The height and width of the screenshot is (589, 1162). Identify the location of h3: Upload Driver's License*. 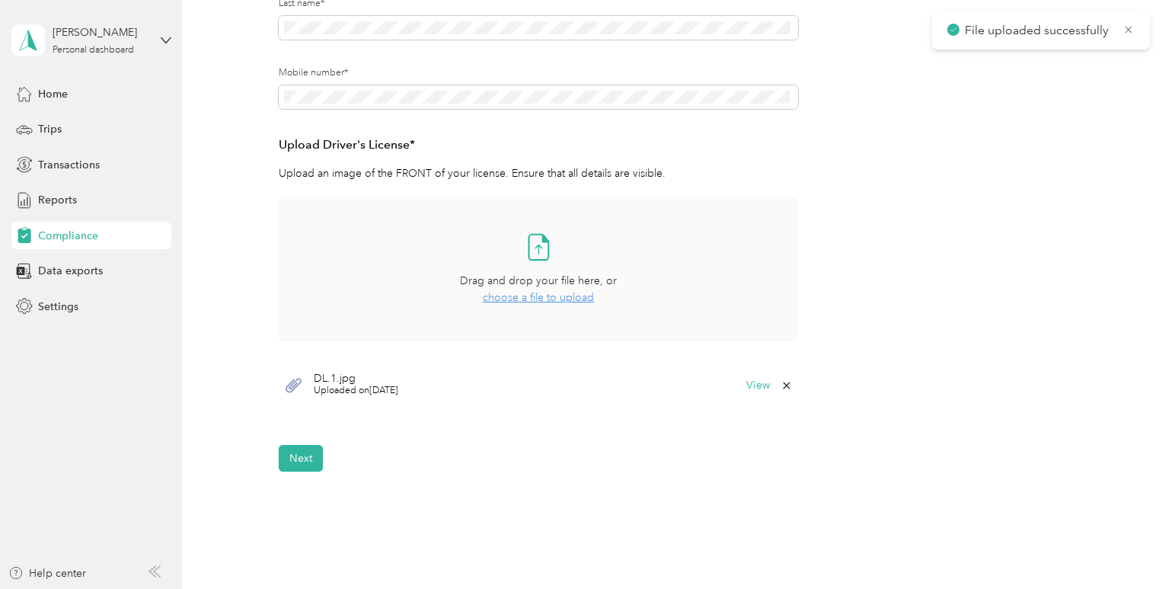
(538, 145).